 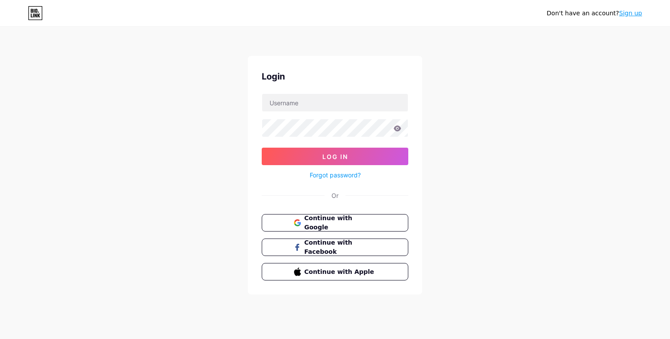 I want to click on a: Sign up, so click(x=631, y=13).